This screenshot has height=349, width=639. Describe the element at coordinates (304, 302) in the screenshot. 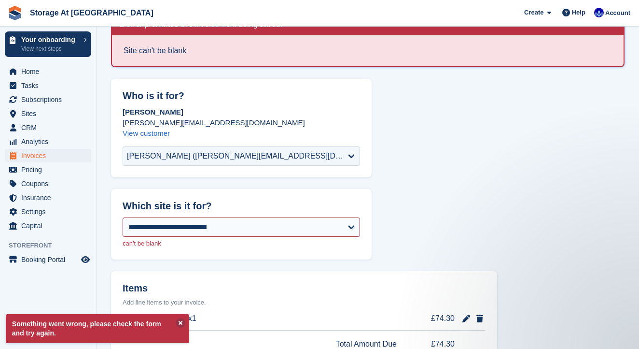

I see `p: Add line items to your invoice.` at that location.